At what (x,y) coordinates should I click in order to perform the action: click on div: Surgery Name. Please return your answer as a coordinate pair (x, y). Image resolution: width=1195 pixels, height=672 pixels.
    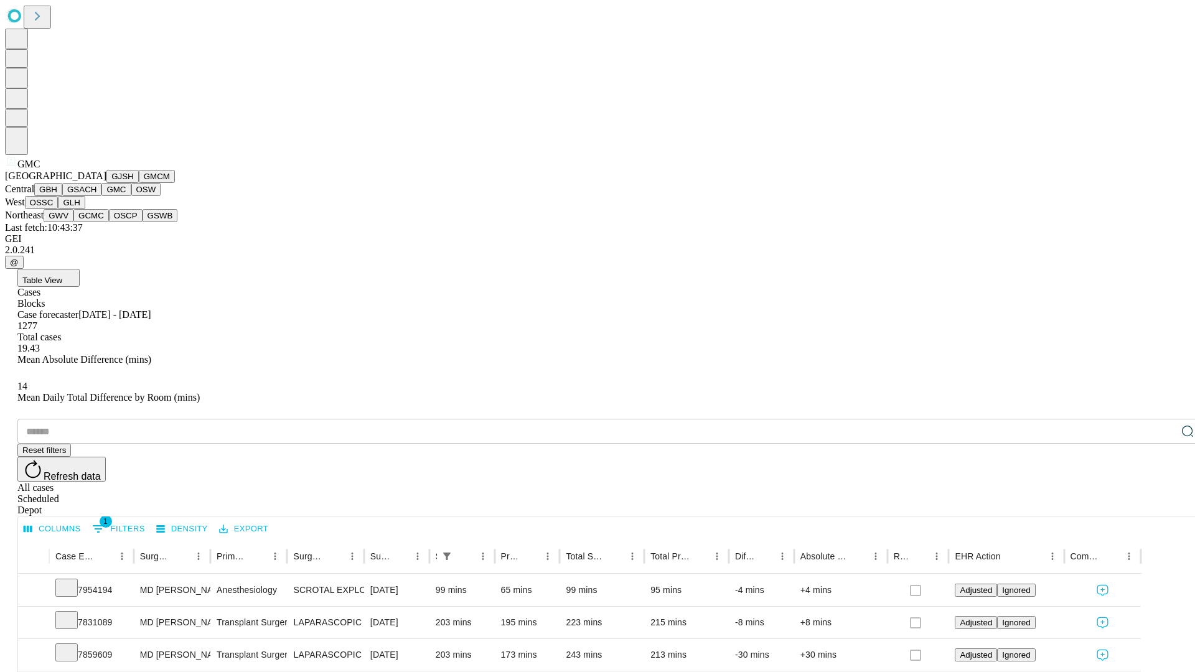
    Looking at the image, I should click on (309, 556).